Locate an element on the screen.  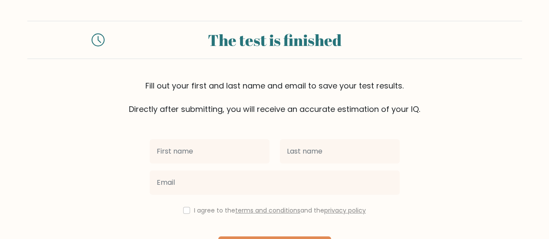
a: terms and conditions is located at coordinates (268, 210).